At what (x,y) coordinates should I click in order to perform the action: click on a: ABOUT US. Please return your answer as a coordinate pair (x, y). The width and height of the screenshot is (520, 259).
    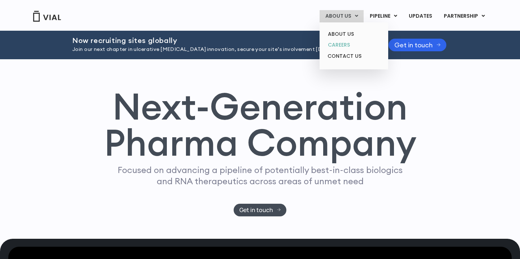
    Looking at the image, I should click on (354, 34).